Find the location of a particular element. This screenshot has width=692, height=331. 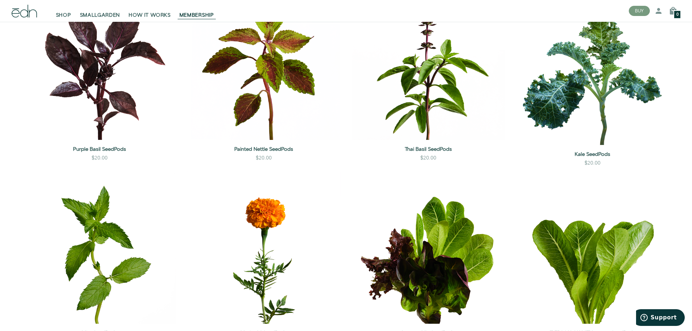

img: Mint SeedPods is located at coordinates (100, 247).